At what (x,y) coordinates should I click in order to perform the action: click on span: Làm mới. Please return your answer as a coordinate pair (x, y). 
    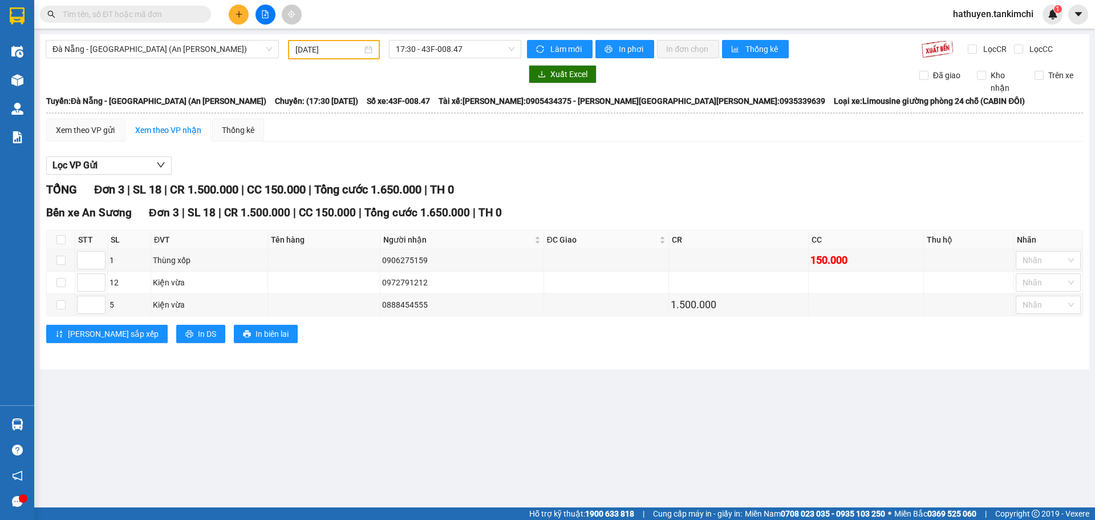
    Looking at the image, I should click on (567, 49).